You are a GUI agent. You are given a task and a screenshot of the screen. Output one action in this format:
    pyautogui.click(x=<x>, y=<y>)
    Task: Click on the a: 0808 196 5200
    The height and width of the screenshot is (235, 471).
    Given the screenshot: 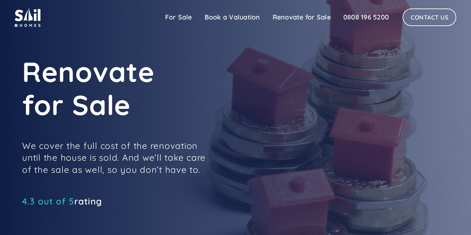 What is the action you would take?
    pyautogui.click(x=366, y=17)
    